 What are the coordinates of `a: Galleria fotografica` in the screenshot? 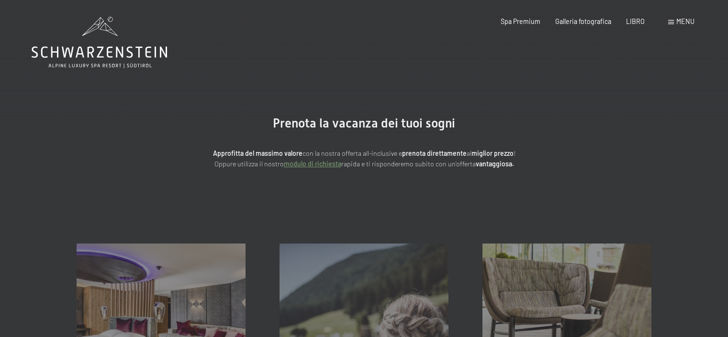 It's located at (583, 21).